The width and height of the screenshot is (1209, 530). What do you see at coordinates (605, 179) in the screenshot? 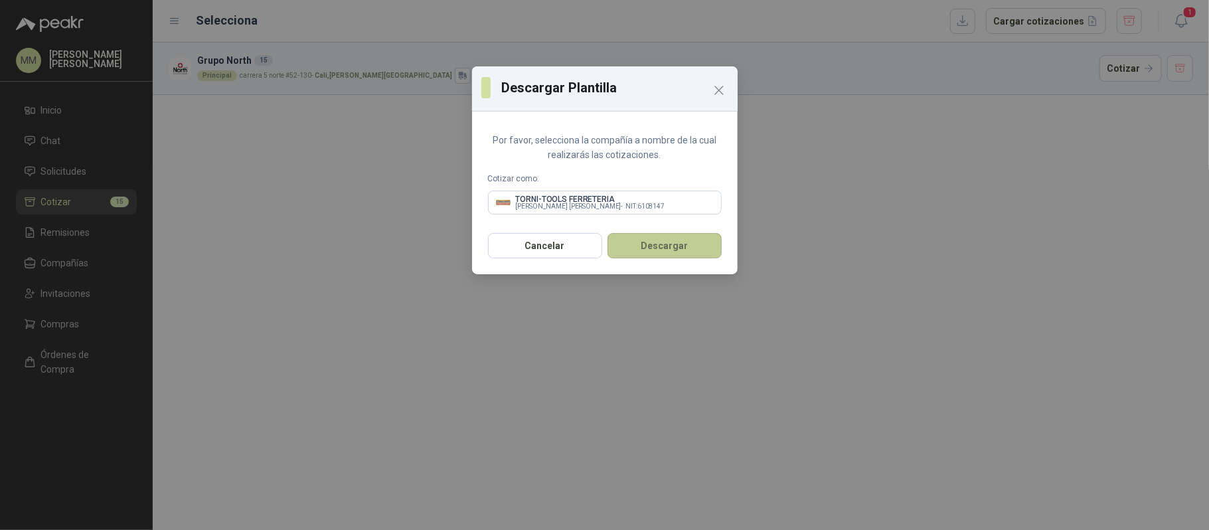
I see `label: Cotizar como:` at bounding box center [605, 179].